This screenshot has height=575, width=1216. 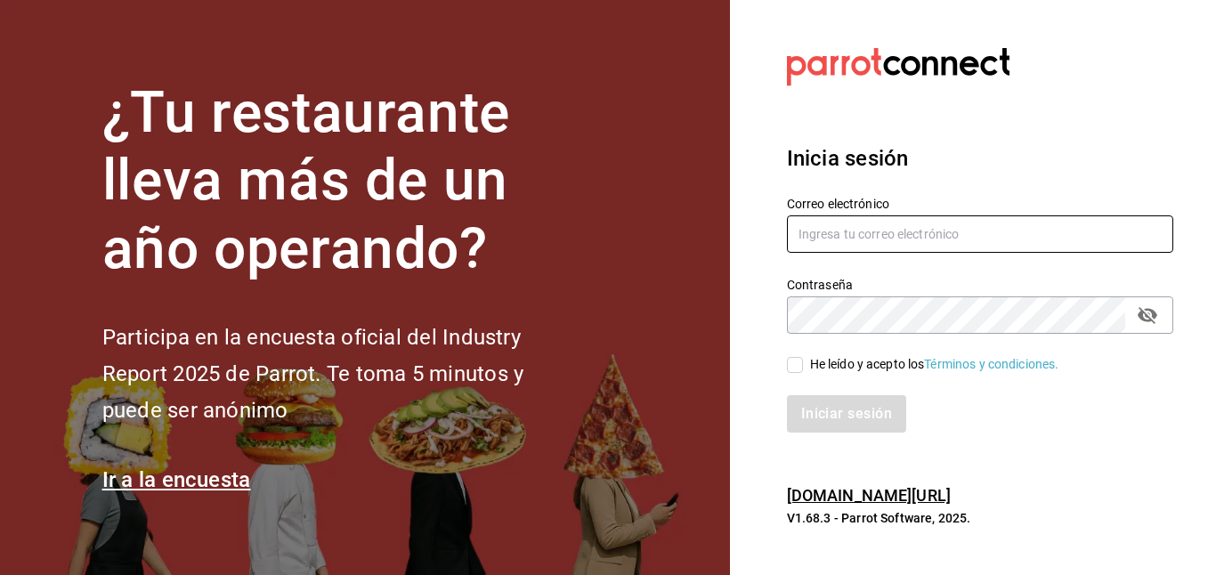 What do you see at coordinates (343, 182) in the screenshot?
I see `h1: ¿Tu restaurante lleva más de un año operando?` at bounding box center [343, 182].